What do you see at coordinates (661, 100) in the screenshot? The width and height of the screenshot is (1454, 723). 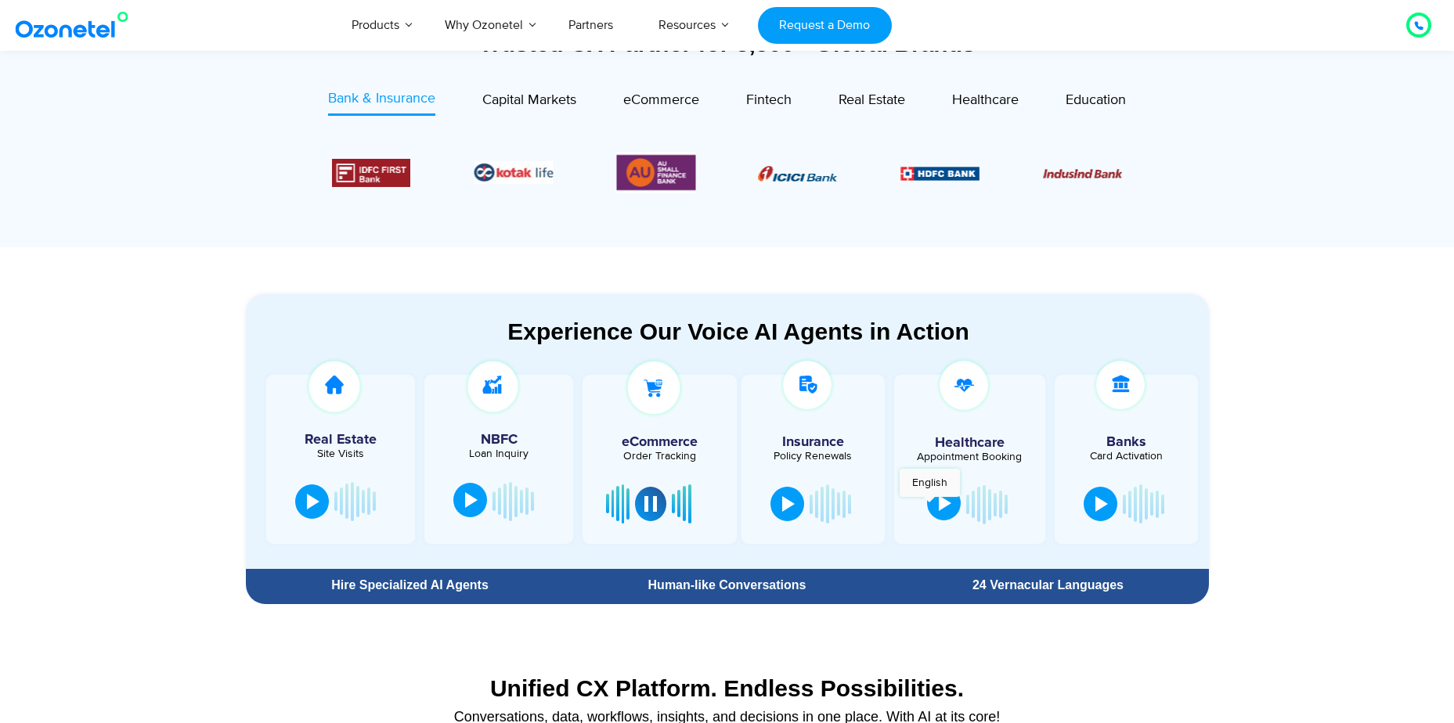 I see `span: eCommerce` at bounding box center [661, 100].